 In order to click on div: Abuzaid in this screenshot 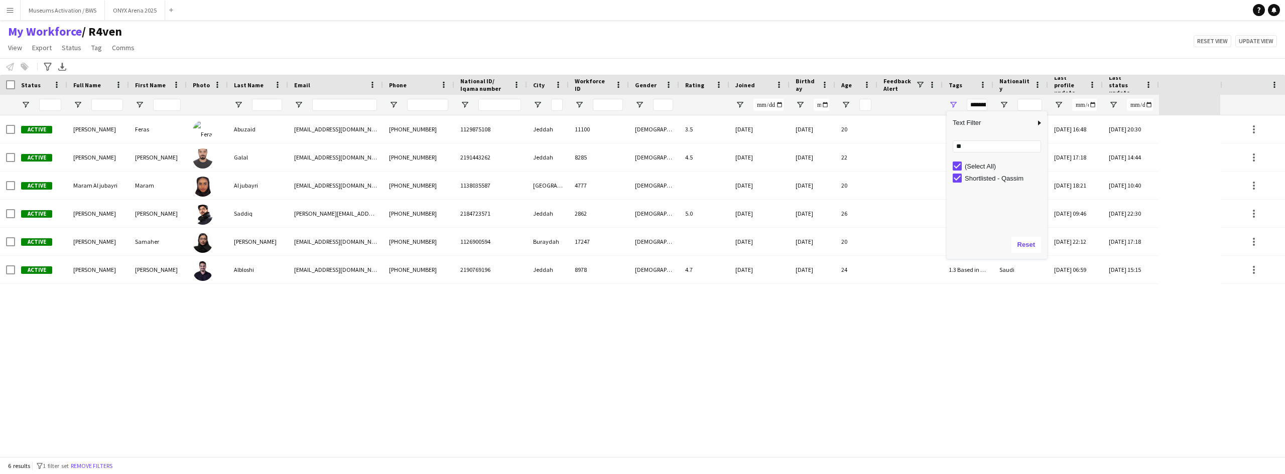, I will do `click(258, 129)`.